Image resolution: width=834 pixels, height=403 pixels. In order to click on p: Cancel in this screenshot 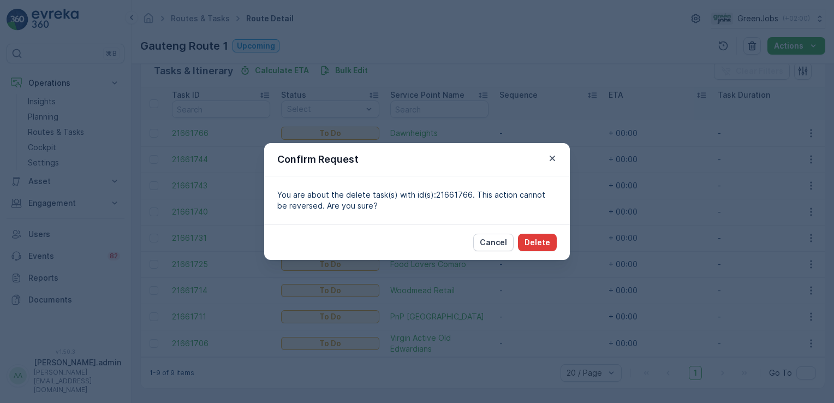, I will do `click(494, 242)`.